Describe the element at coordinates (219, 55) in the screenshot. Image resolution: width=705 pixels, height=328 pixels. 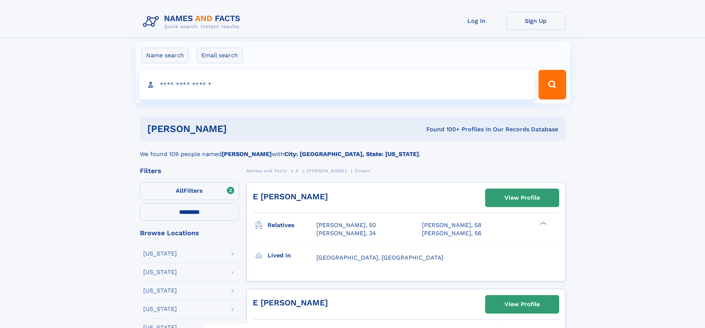
I see `label: Email search` at that location.